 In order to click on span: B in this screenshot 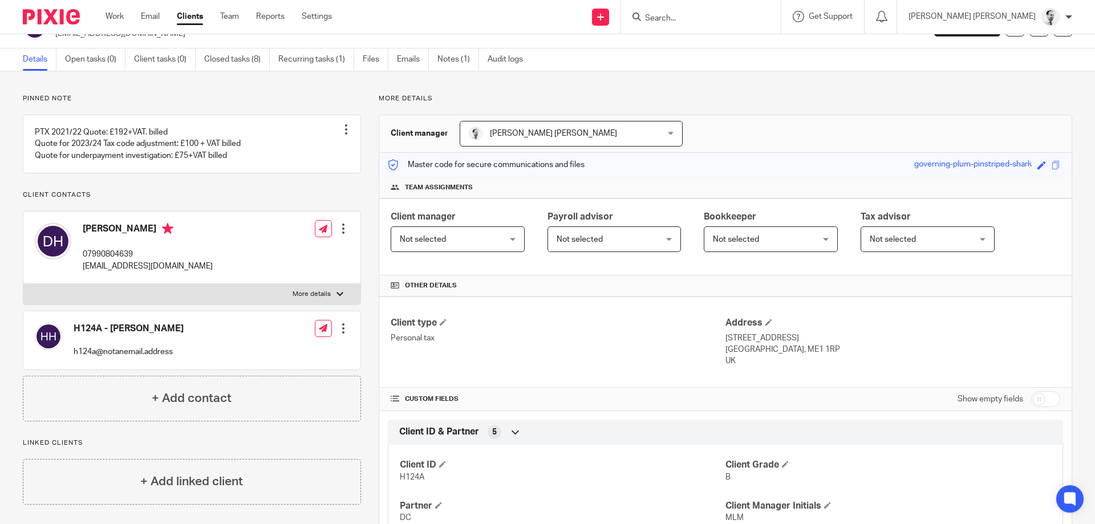, I will do `click(728, 477)`.